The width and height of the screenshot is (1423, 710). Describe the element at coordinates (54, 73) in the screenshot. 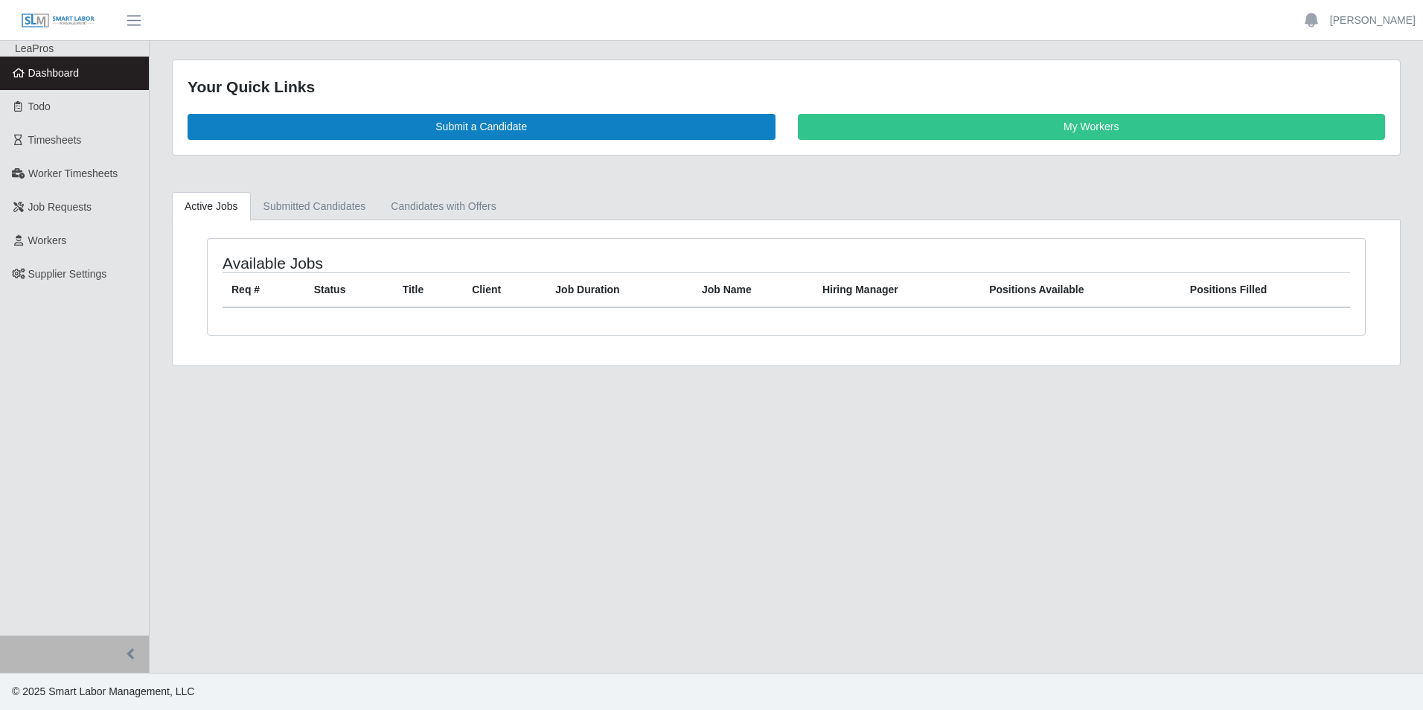

I see `span: Dashboard` at that location.